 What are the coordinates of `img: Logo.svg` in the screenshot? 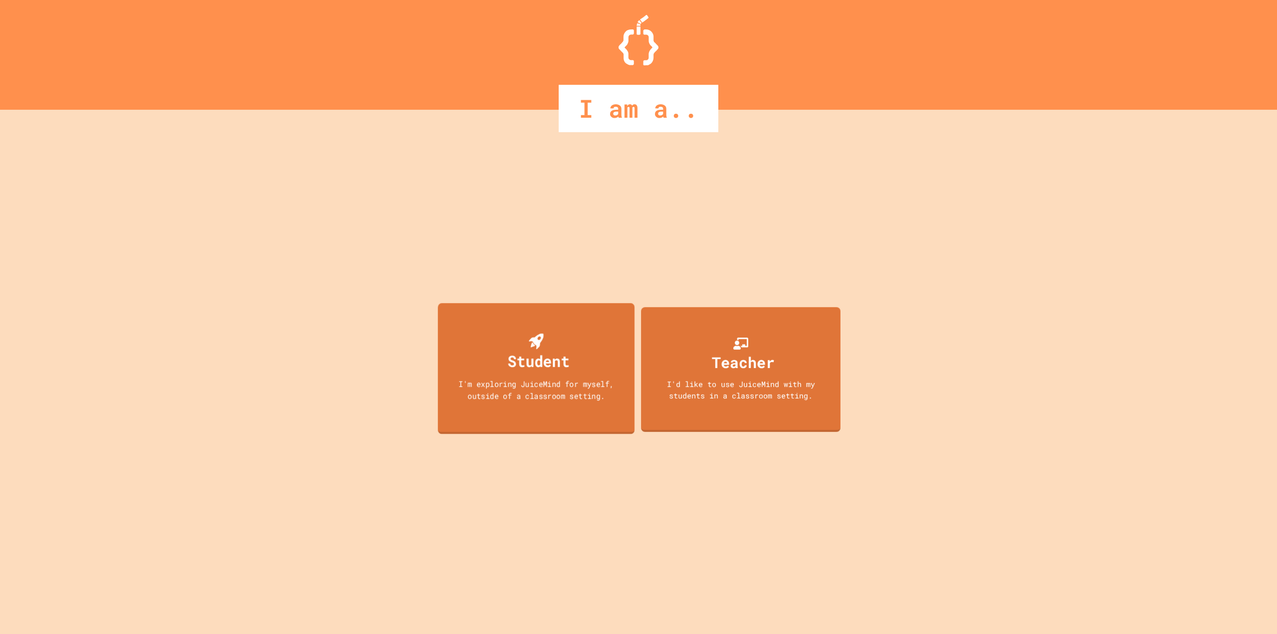 It's located at (638, 40).